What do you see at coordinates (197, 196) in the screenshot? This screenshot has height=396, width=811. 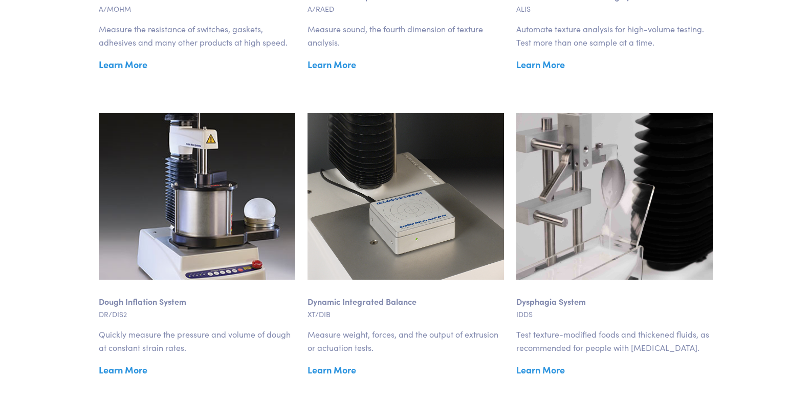 I see `img: hardware-plus-with-dough-inflation-system.jpg` at bounding box center [197, 196].